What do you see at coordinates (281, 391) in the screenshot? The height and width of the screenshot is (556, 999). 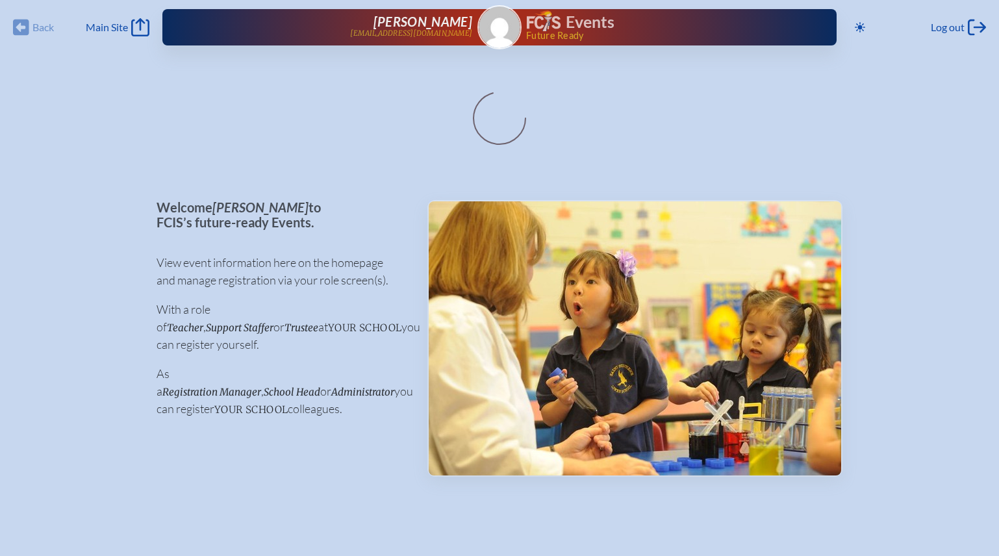 I see `p: As a , or you can register colleagues.` at bounding box center [281, 391].